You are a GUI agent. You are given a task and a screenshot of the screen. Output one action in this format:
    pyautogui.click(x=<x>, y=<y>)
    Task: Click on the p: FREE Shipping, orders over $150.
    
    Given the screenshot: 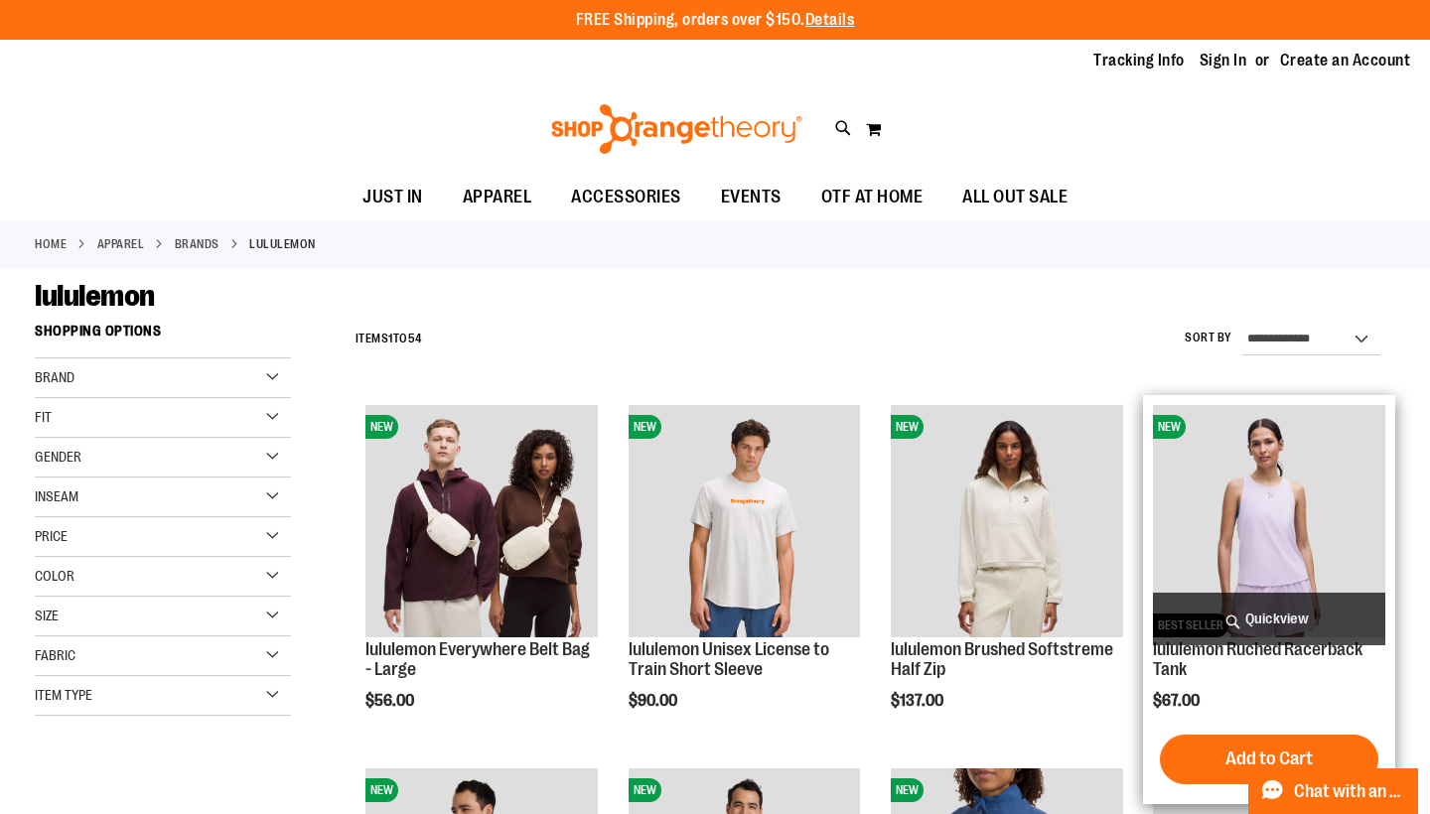 What is the action you would take?
    pyautogui.click(x=715, y=20)
    